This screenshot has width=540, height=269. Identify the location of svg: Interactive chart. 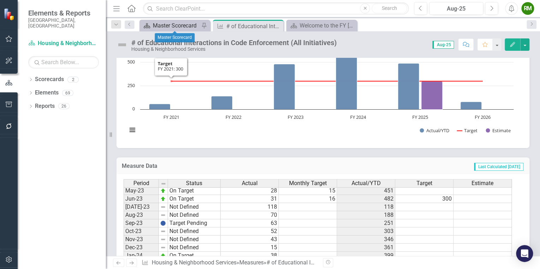
(320, 88).